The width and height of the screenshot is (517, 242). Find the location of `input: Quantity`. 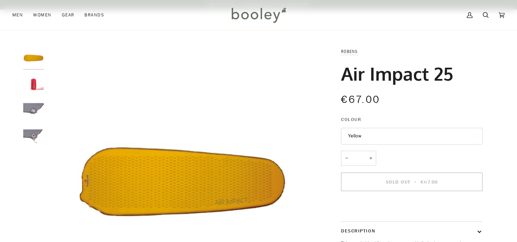

input: Quantity is located at coordinates (359, 158).